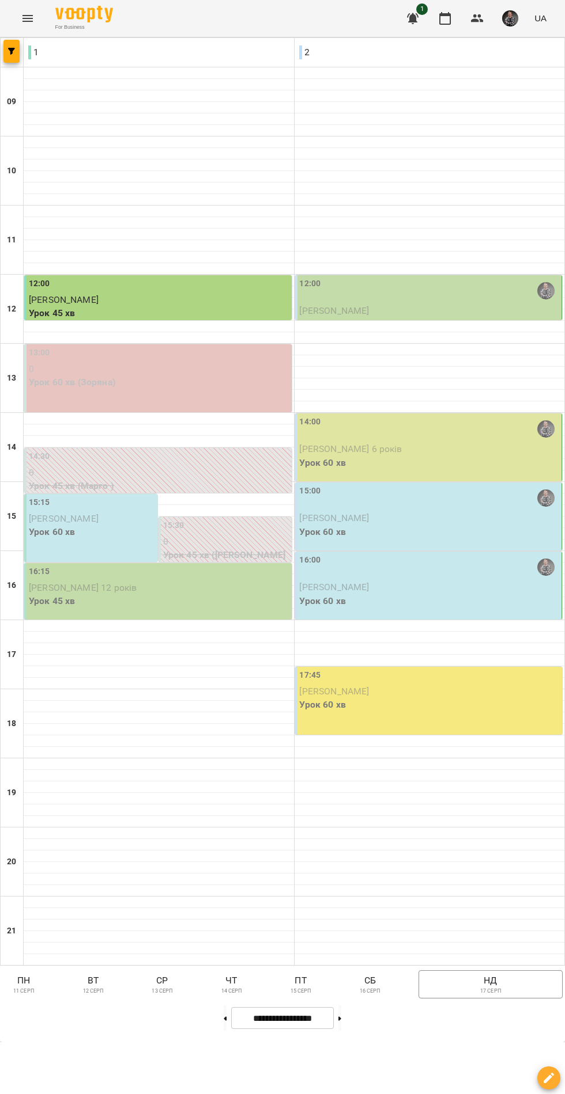  I want to click on button: пт15 серп, so click(301, 984).